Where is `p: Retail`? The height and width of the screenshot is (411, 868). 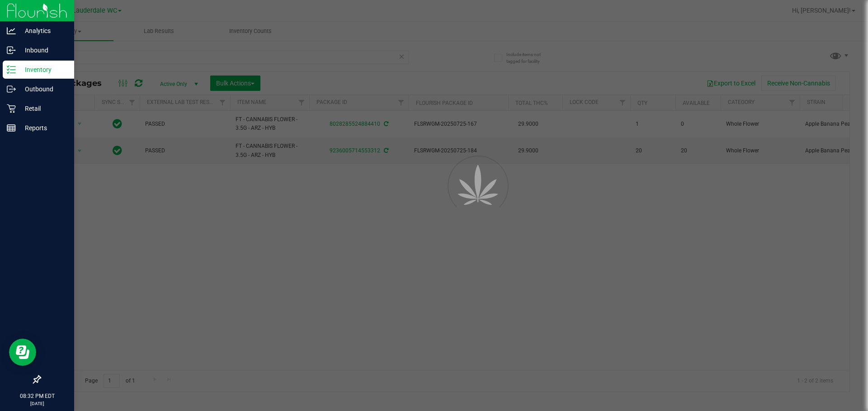 p: Retail is located at coordinates (43, 108).